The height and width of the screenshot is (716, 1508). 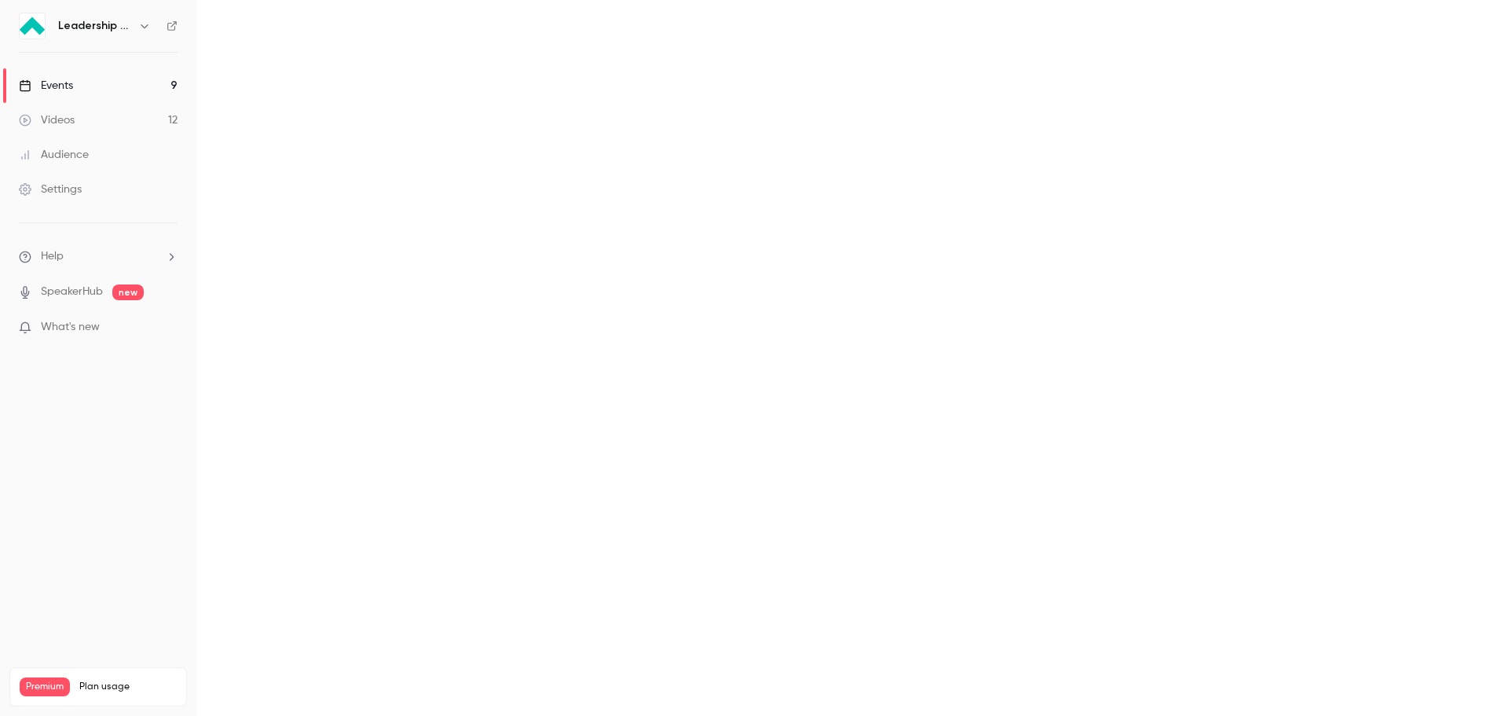 I want to click on a: SpeakerHub, so click(x=71, y=291).